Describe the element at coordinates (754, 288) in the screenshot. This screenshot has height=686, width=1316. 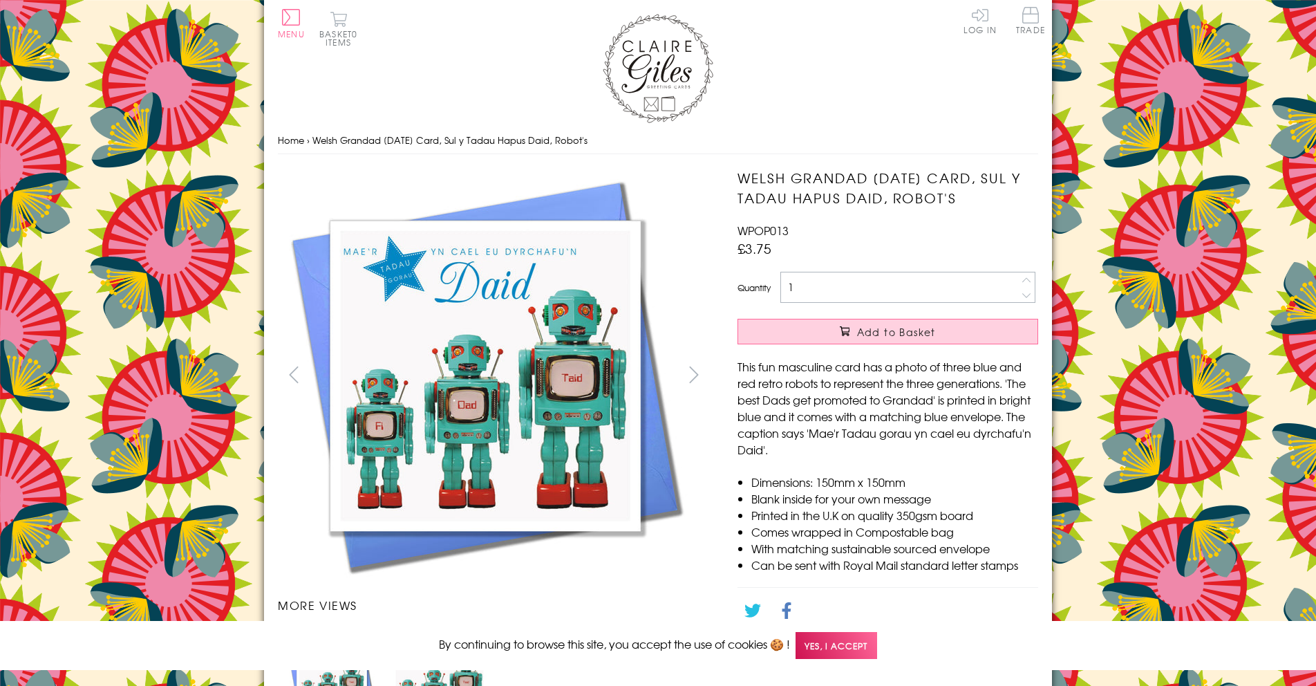
I see `label: Quantity` at that location.